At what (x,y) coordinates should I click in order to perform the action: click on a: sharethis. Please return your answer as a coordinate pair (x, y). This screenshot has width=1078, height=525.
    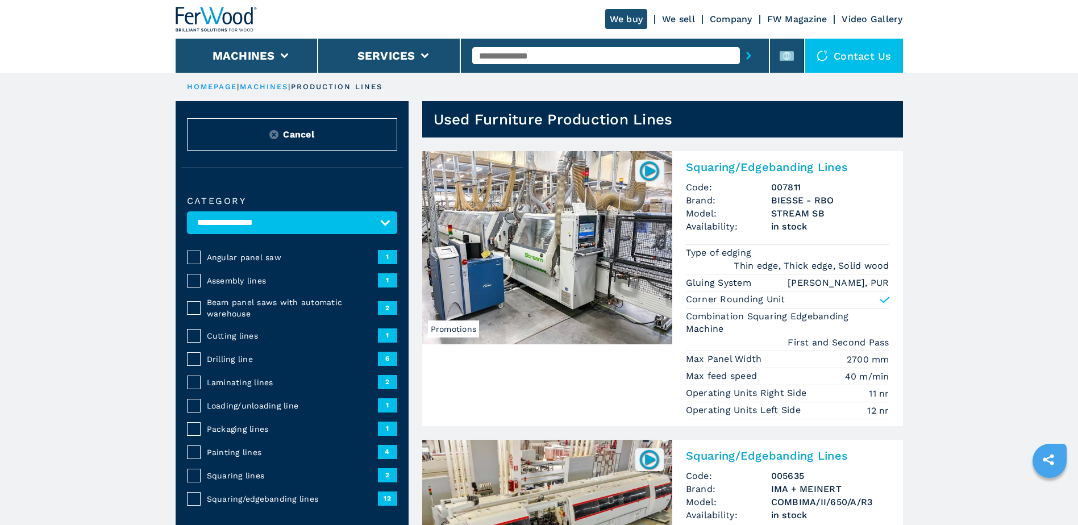
    Looking at the image, I should click on (1049, 460).